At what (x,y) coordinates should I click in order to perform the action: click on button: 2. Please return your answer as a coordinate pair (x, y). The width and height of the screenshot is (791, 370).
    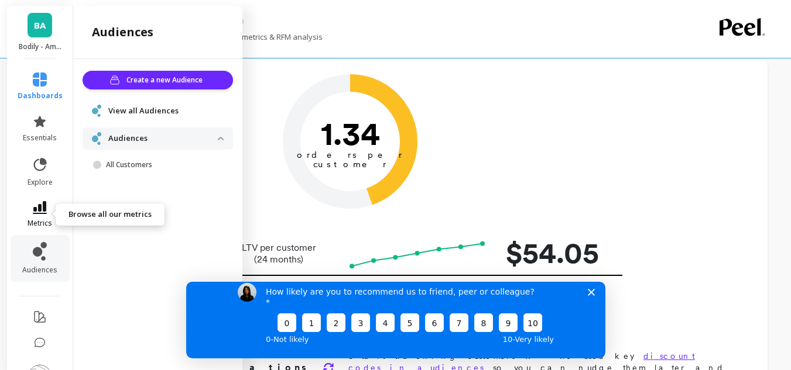
    Looking at the image, I should click on (150, 41).